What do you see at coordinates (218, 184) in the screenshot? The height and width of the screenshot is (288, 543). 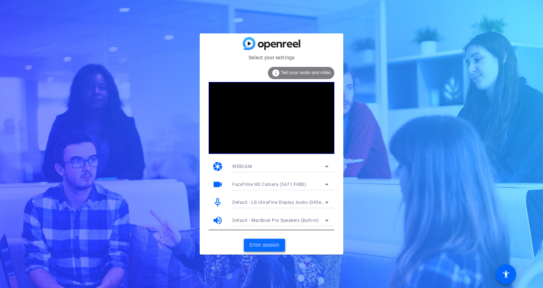 I see `mat-icon: videocam` at bounding box center [218, 184].